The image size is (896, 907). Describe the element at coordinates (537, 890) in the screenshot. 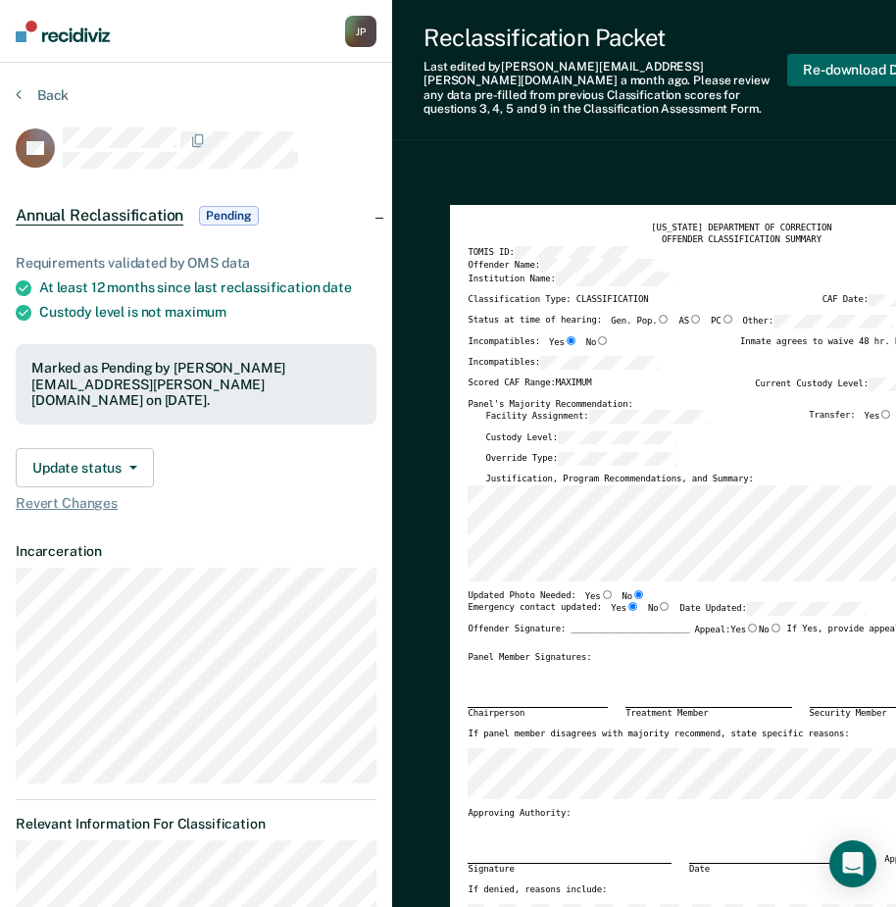

I see `label: If denied, reasons include:` at that location.